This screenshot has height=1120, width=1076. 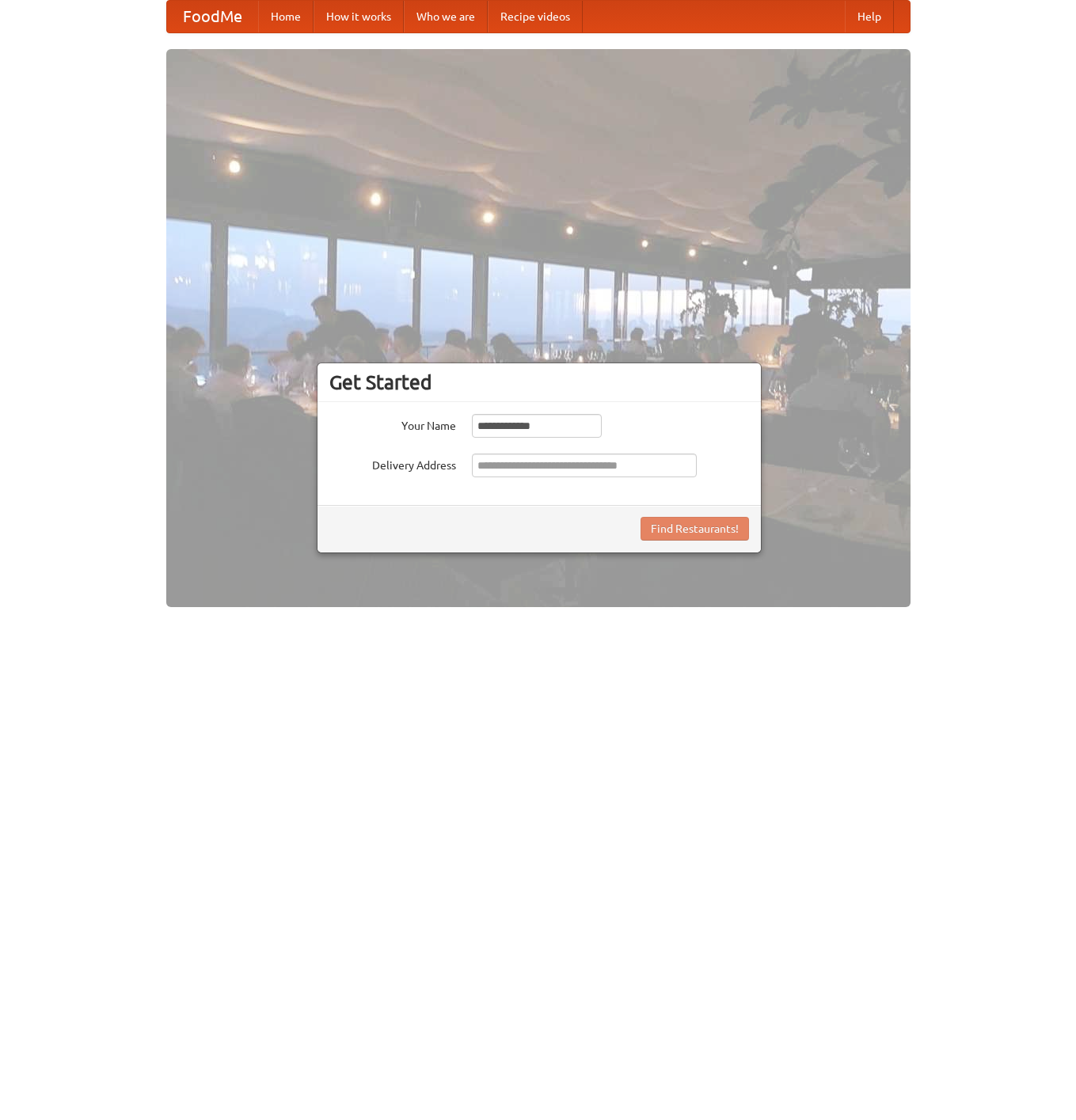 What do you see at coordinates (446, 17) in the screenshot?
I see `a: Who we are` at bounding box center [446, 17].